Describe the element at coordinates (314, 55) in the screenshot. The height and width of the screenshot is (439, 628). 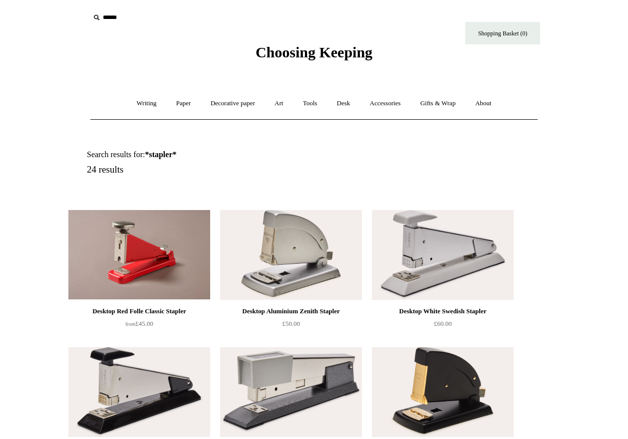
I see `a: Choosing Keeping` at that location.